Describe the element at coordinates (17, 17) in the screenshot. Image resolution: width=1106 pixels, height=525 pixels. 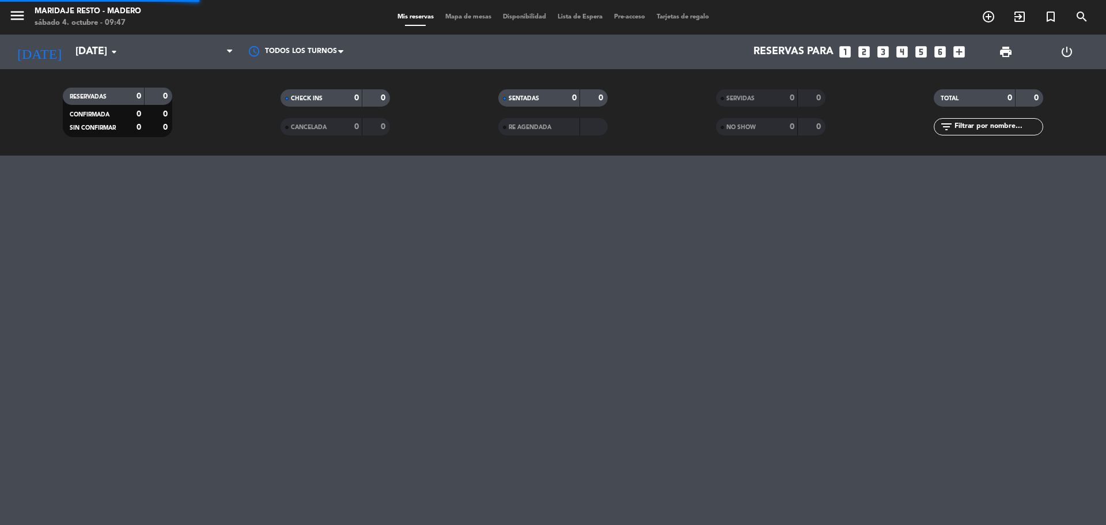
I see `button: menu` at that location.